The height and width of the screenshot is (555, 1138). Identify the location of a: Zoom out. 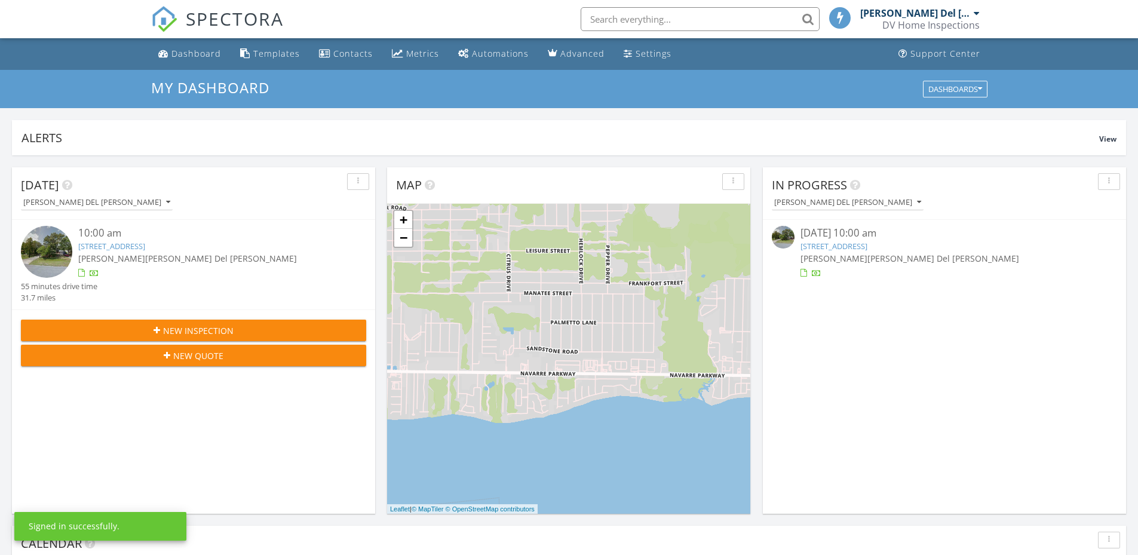
(403, 238).